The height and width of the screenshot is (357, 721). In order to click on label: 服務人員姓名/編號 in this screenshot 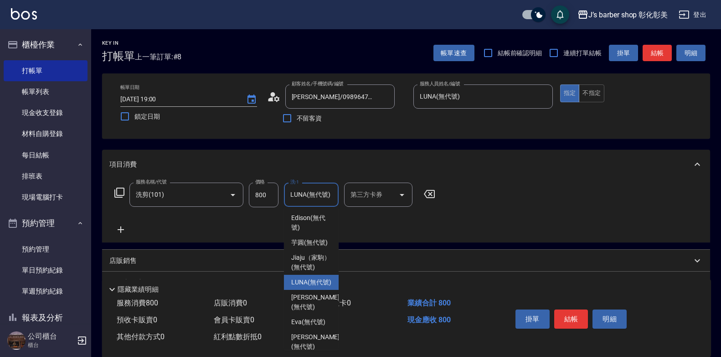, I will do `click(440, 83)`.